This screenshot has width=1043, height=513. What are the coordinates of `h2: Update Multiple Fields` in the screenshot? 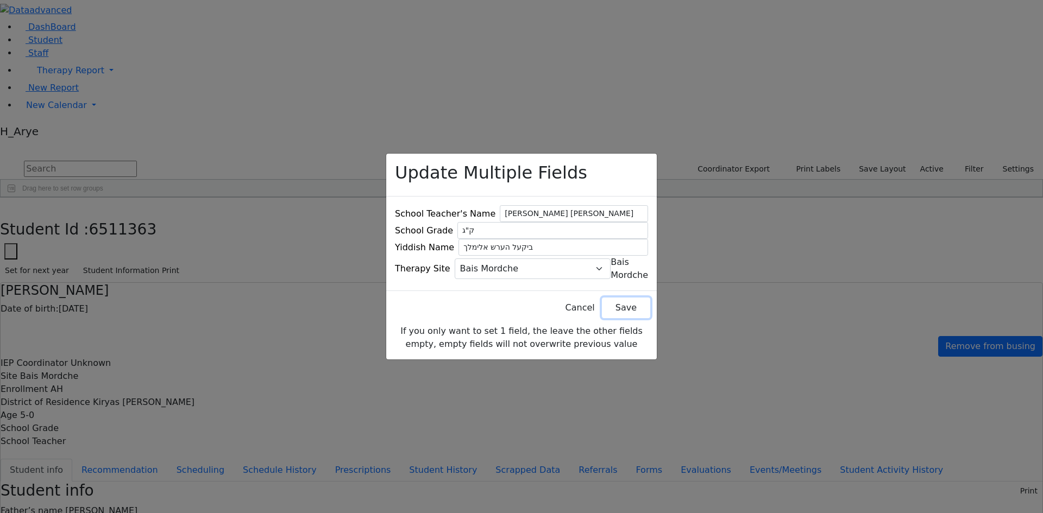 It's located at (491, 173).